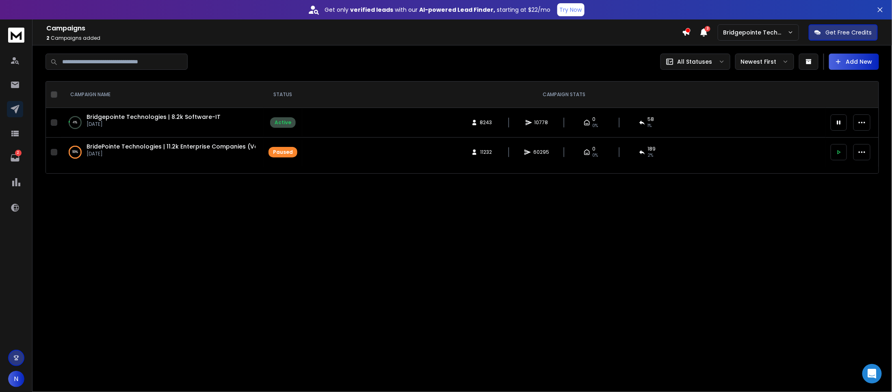 This screenshot has width=892, height=392. I want to click on button: Newest First, so click(764, 62).